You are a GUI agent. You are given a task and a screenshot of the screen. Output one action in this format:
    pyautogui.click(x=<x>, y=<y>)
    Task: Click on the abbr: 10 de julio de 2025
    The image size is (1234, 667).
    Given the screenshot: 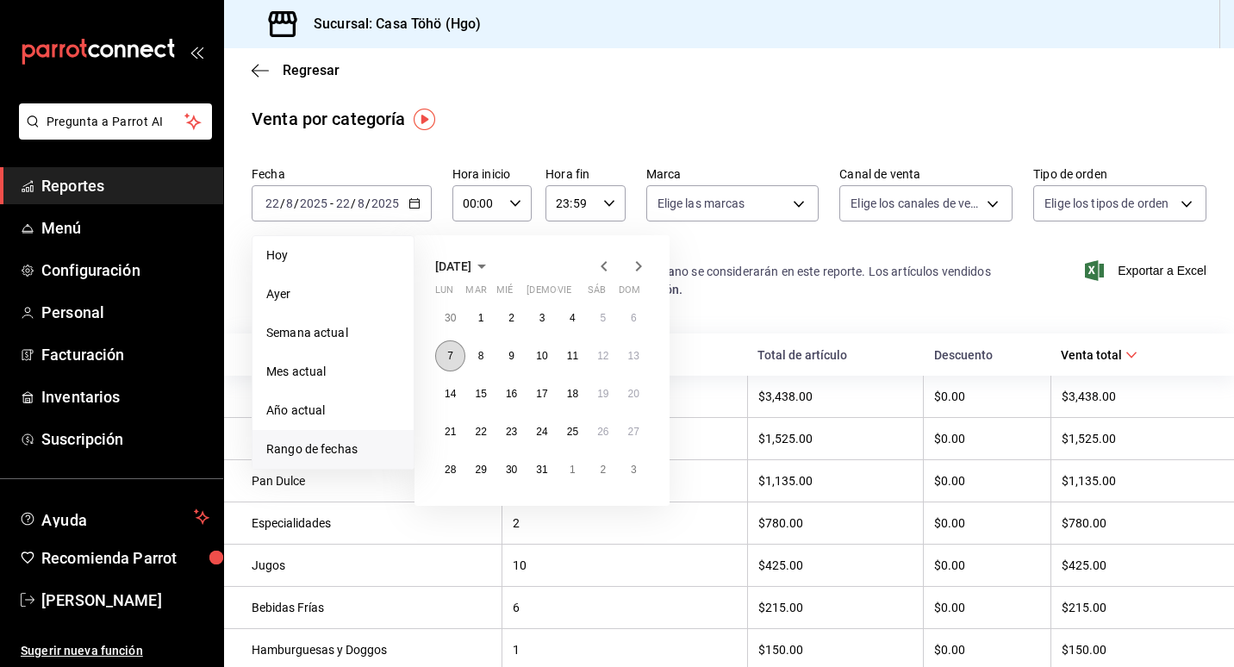 What is the action you would take?
    pyautogui.click(x=541, y=356)
    